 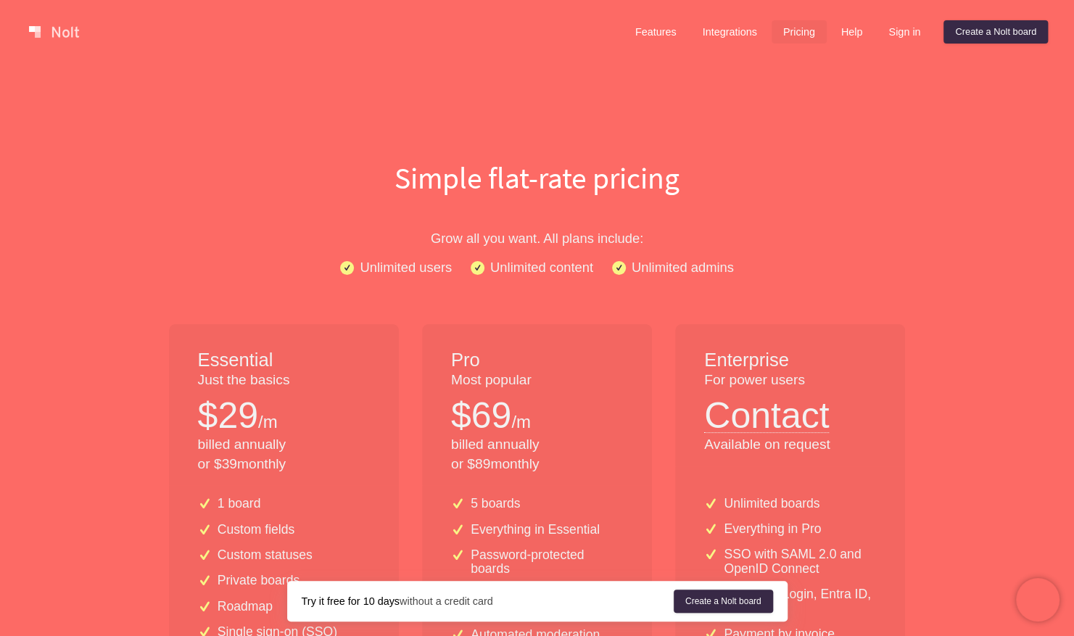 I want to click on p: For power users, so click(x=790, y=380).